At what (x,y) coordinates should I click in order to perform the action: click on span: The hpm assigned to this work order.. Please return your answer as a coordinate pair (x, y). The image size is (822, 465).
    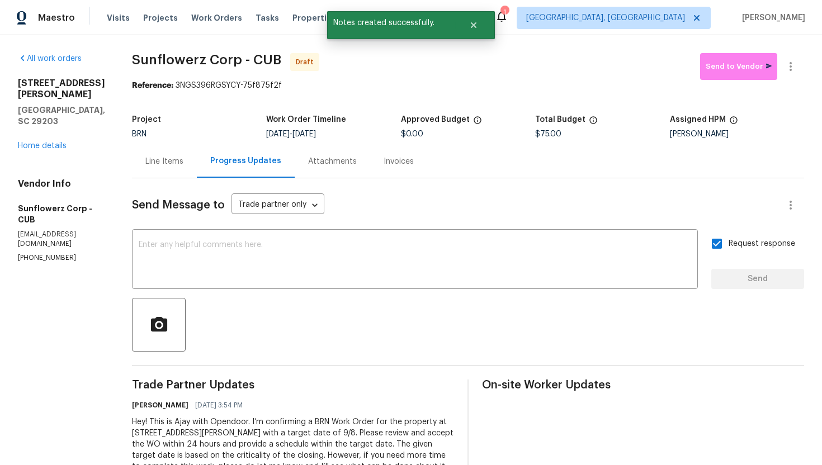
    Looking at the image, I should click on (733, 123).